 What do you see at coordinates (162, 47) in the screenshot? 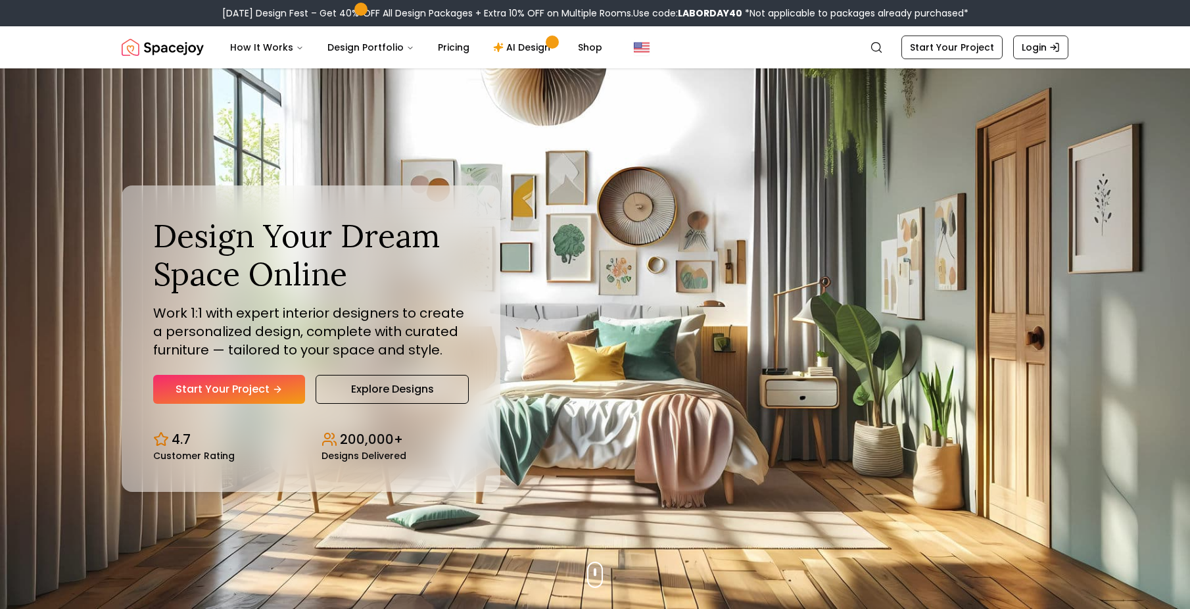
I see `img: Spacejoy Logo` at bounding box center [162, 47].